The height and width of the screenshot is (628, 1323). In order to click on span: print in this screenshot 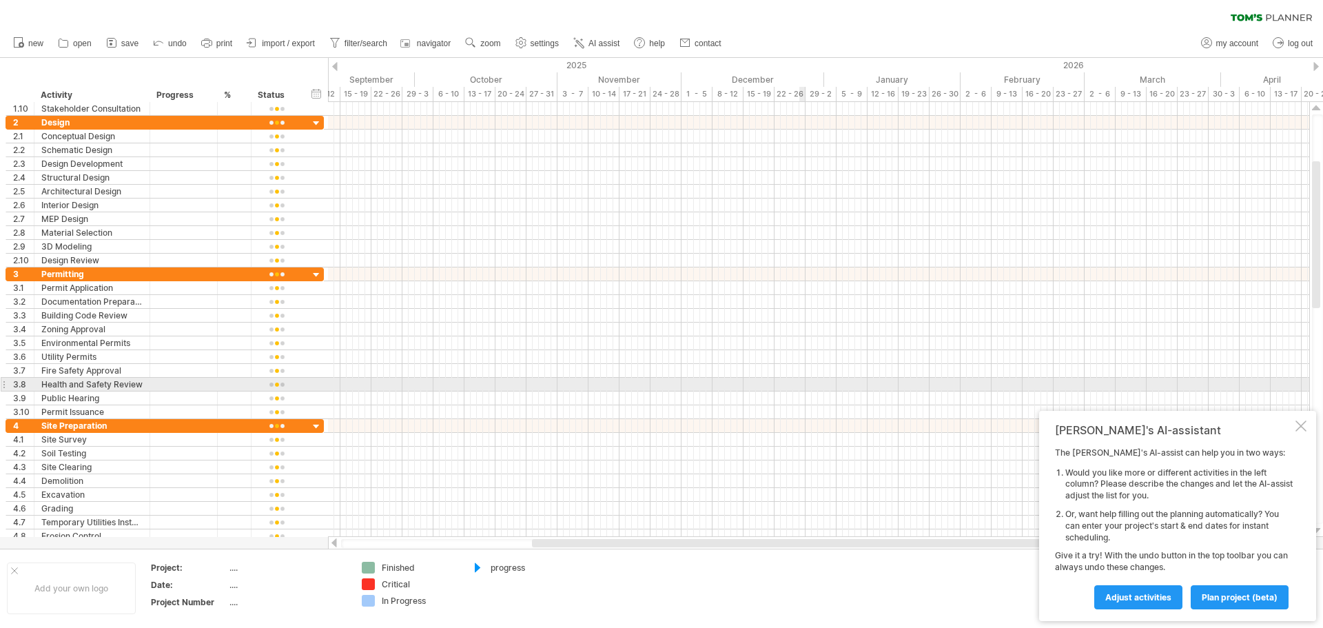, I will do `click(224, 43)`.